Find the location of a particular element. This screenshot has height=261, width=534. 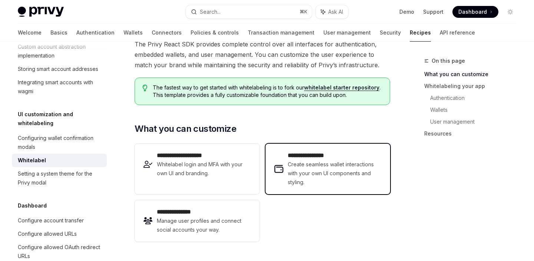

a: Setting a system theme for the Privy modal is located at coordinates (59, 178).